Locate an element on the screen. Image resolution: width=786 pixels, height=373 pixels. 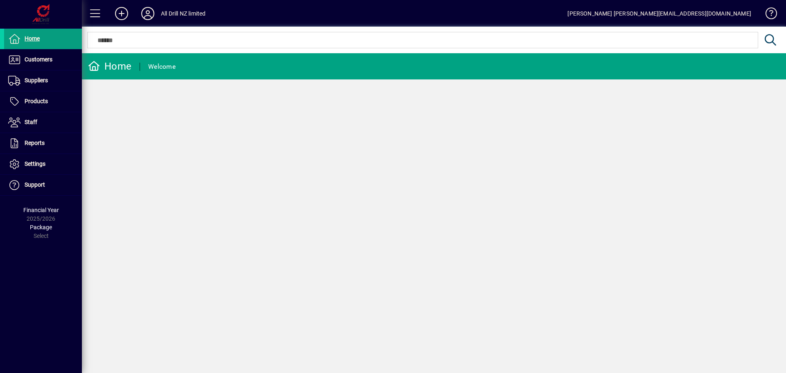
span: Staff is located at coordinates (31, 122).